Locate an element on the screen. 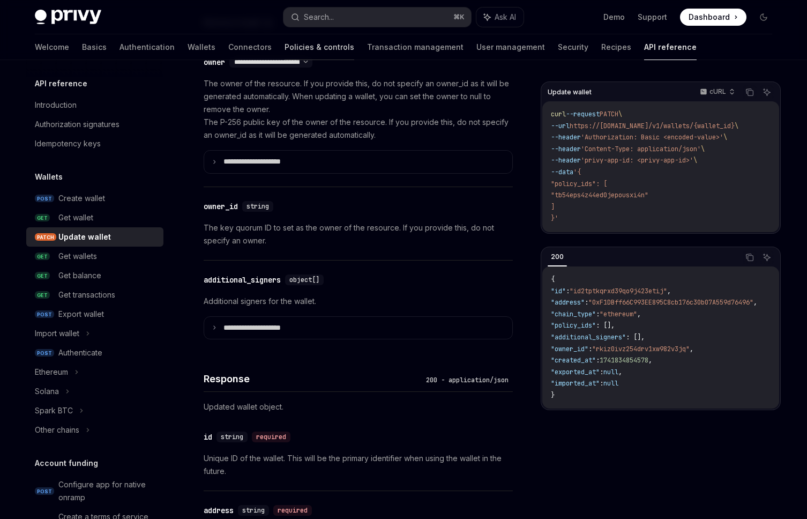 The image size is (807, 519). div: Configure app for native onramp is located at coordinates (108, 491).